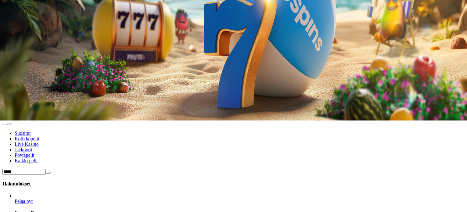 The image size is (467, 212). What do you see at coordinates (48, 173) in the screenshot?
I see `button: clear entry` at bounding box center [48, 173].